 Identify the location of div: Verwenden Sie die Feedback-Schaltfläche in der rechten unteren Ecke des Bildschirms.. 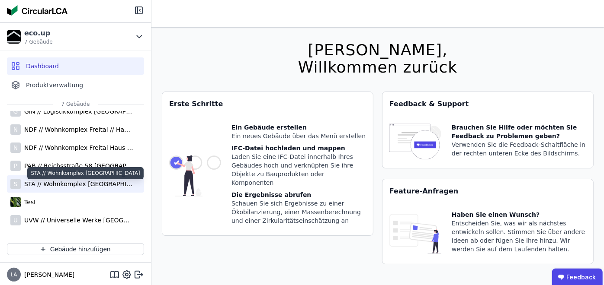
(519, 149).